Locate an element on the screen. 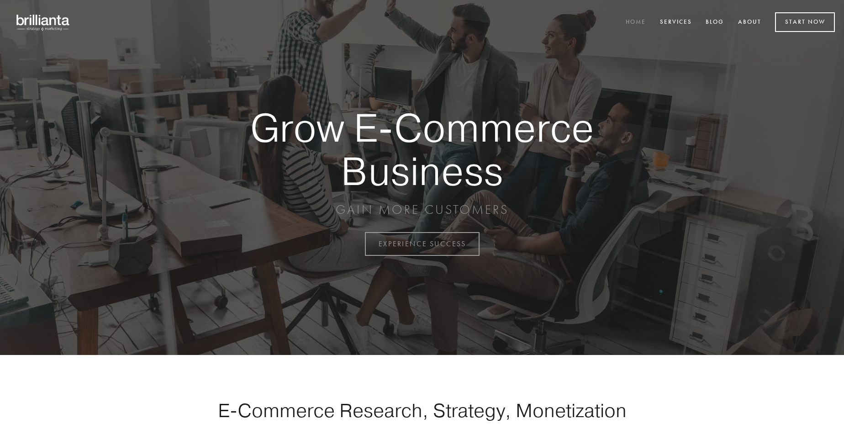 Image resolution: width=844 pixels, height=429 pixels. h1: E-Commerce Research, Strategy, Monetization is located at coordinates (422, 410).